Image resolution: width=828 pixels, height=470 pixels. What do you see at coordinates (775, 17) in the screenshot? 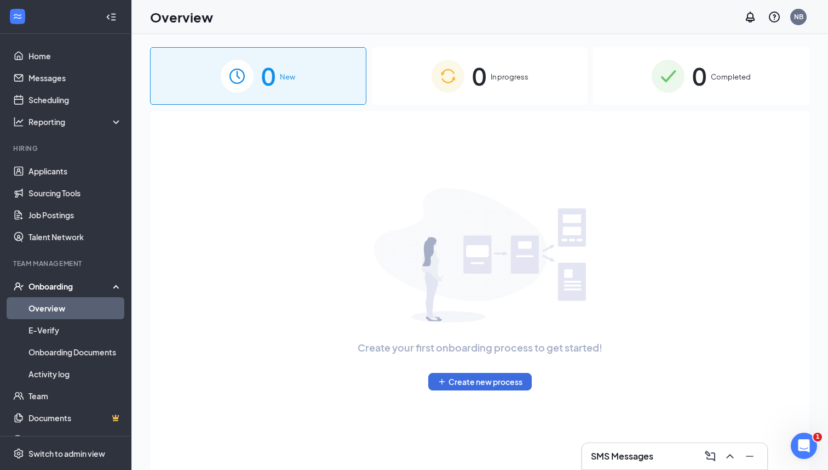
I see `svg: QuestionInfo` at bounding box center [775, 17].